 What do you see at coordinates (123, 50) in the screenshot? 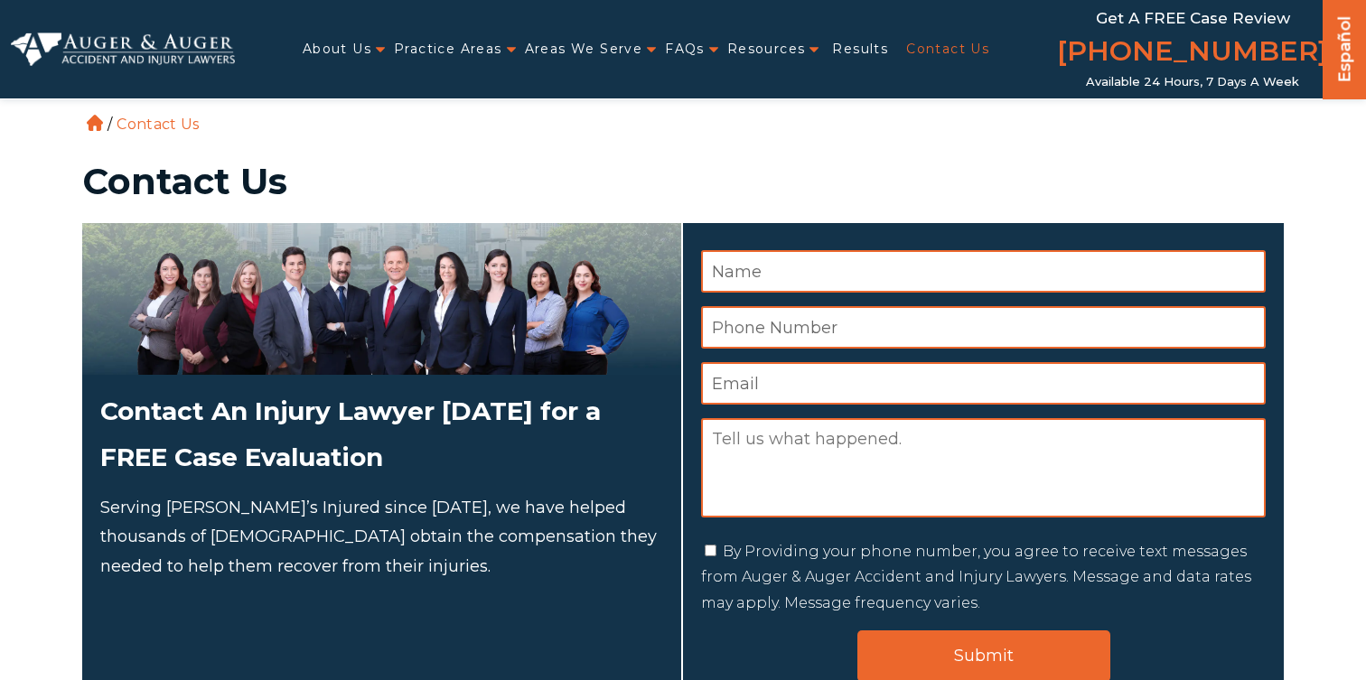
I see `img: Auger & Auger Accident and Injury Lawyers Logo` at bounding box center [123, 50].